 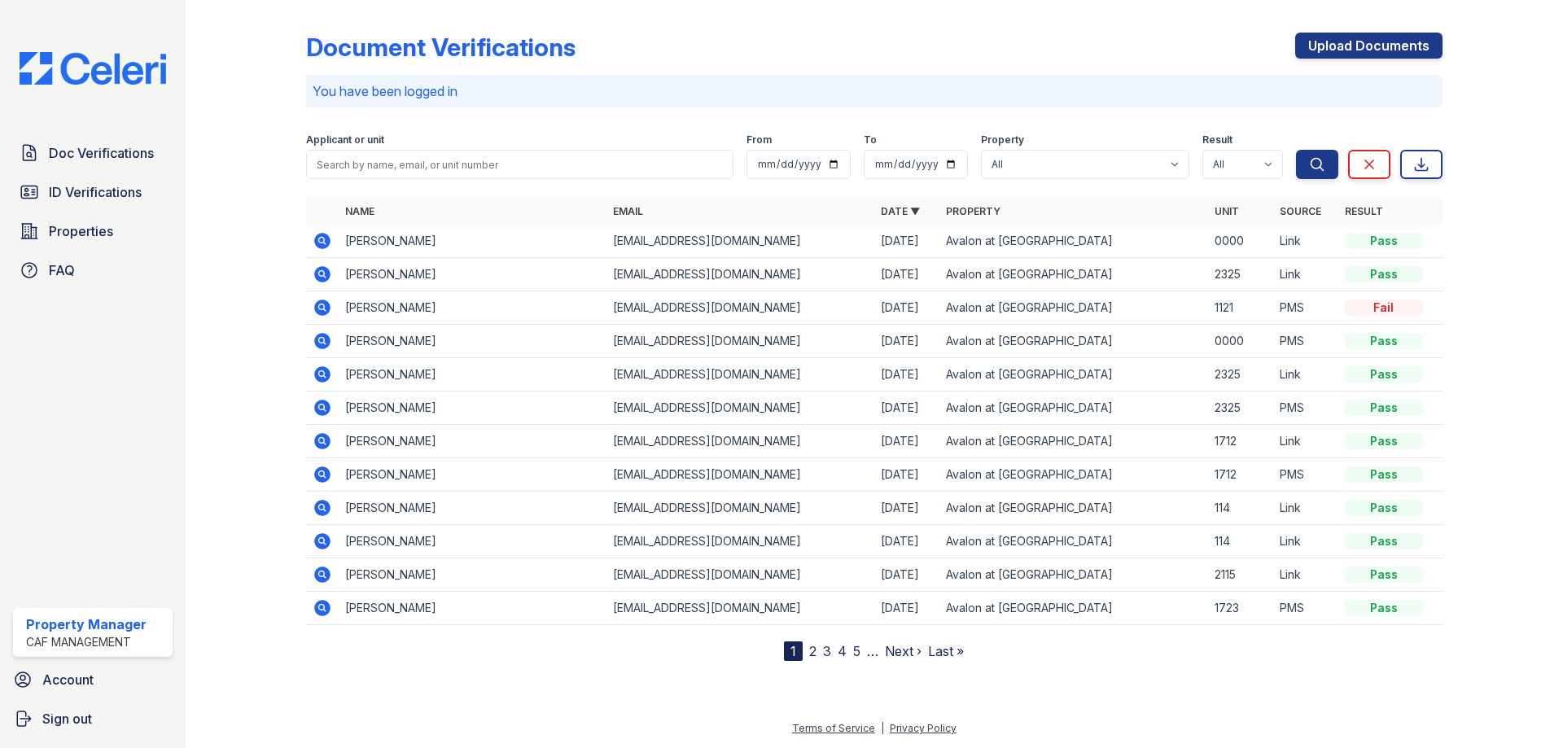 What do you see at coordinates (903, 651) in the screenshot?
I see `a: Next ›` at bounding box center [903, 651].